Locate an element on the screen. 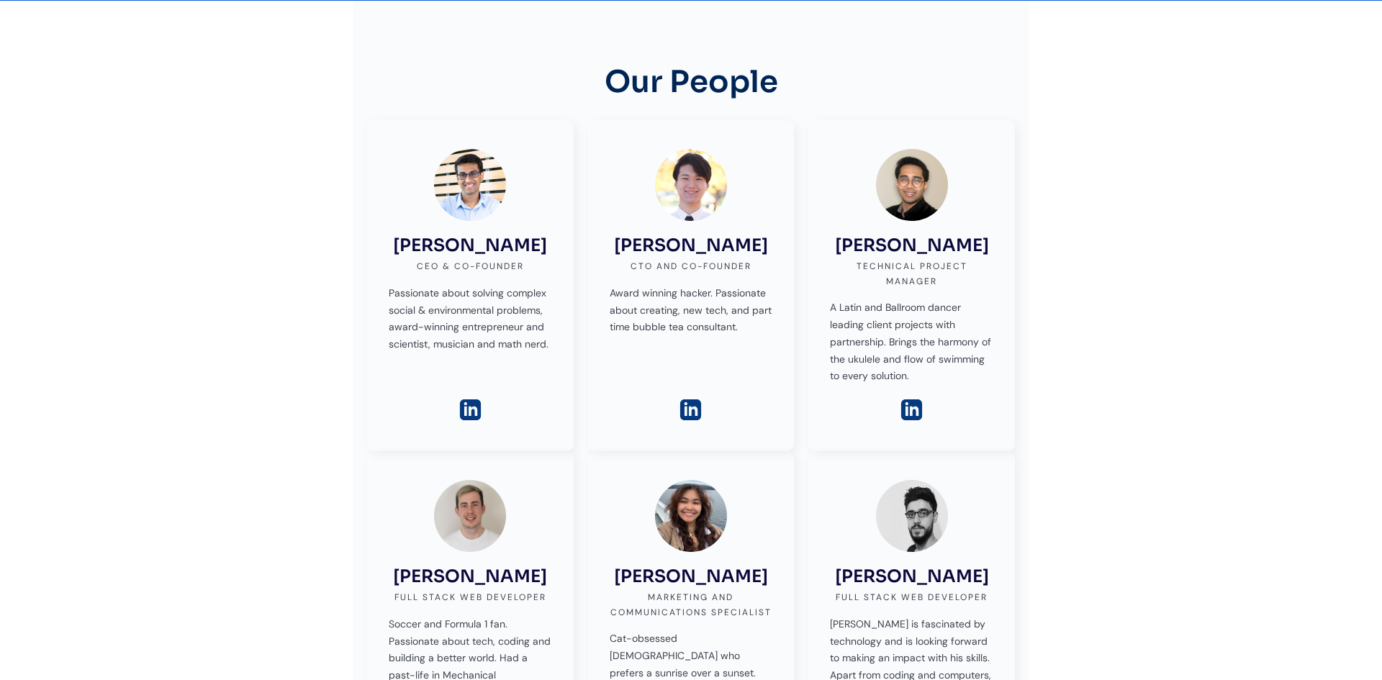  div: Technical Project Manager is located at coordinates (911, 274).